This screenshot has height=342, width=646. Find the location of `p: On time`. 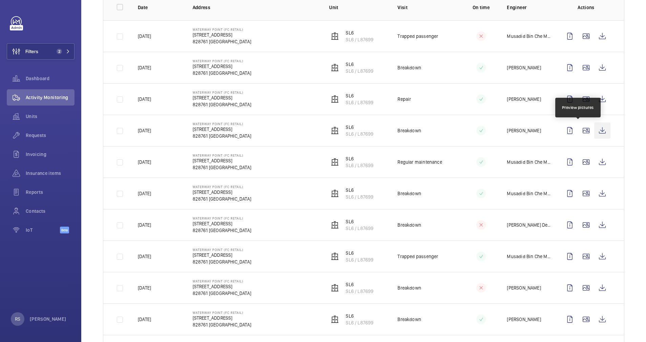

p: On time is located at coordinates (481, 7).